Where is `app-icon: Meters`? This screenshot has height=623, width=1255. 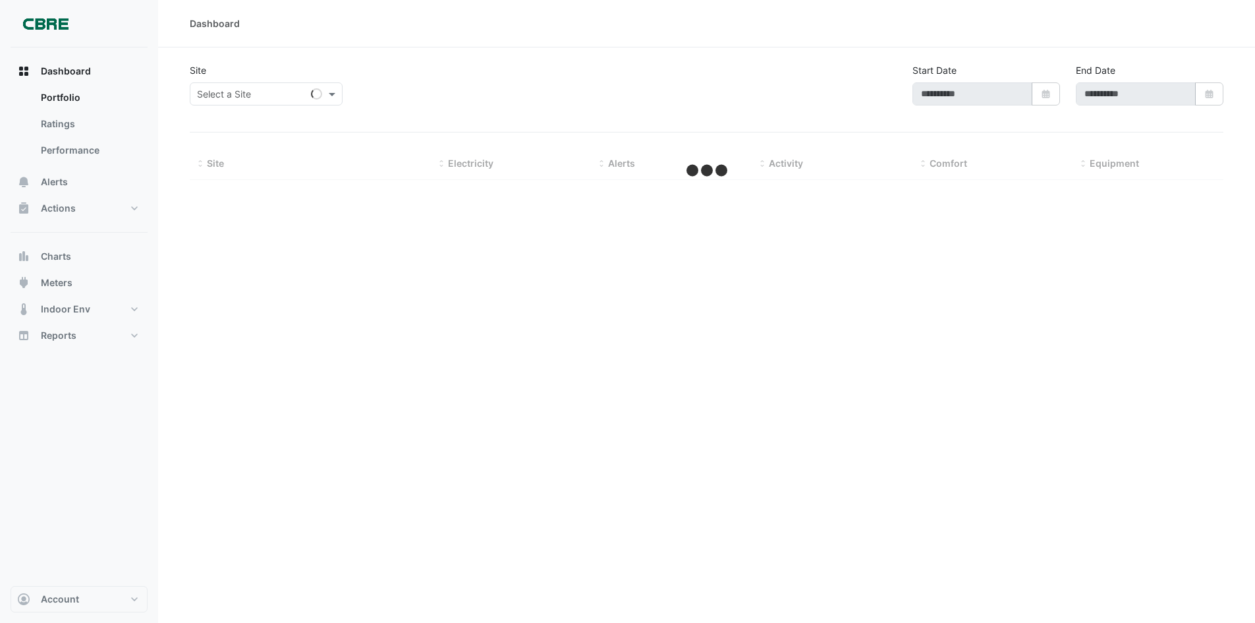
app-icon: Meters is located at coordinates (24, 283).